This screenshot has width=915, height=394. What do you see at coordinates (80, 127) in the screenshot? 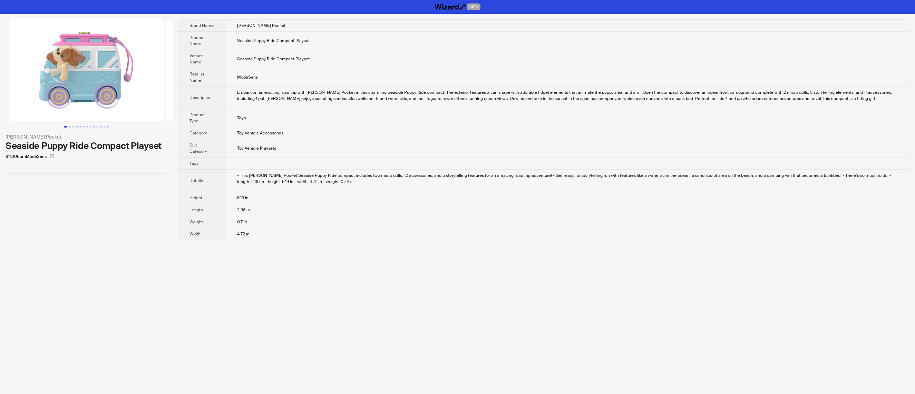
I see `button: Go to slide 5` at bounding box center [80, 127].